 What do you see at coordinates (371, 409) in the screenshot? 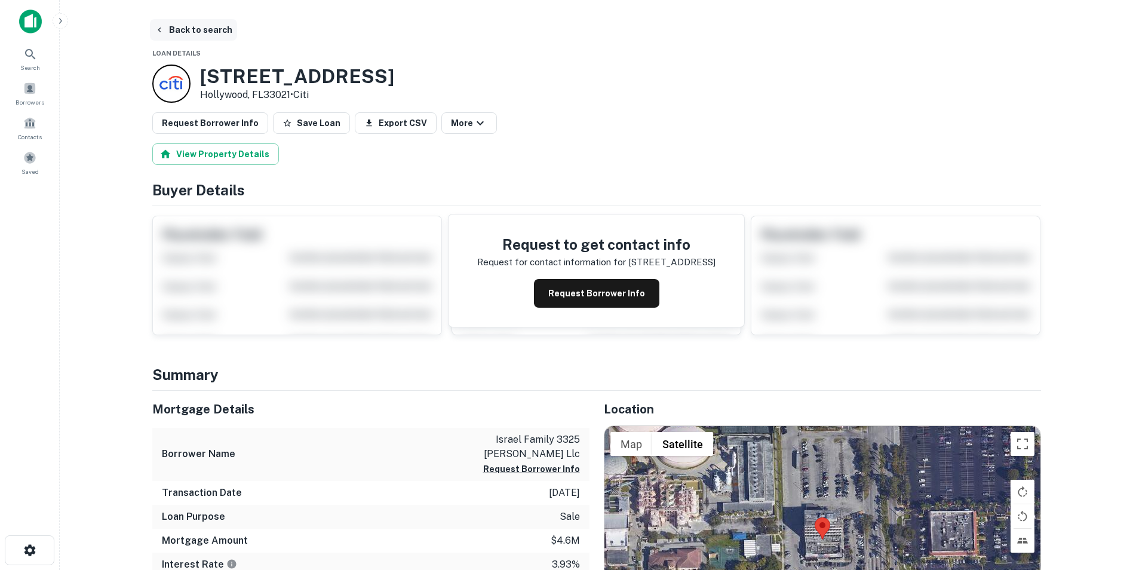
I see `h5: Mortgage Details` at bounding box center [371, 409].